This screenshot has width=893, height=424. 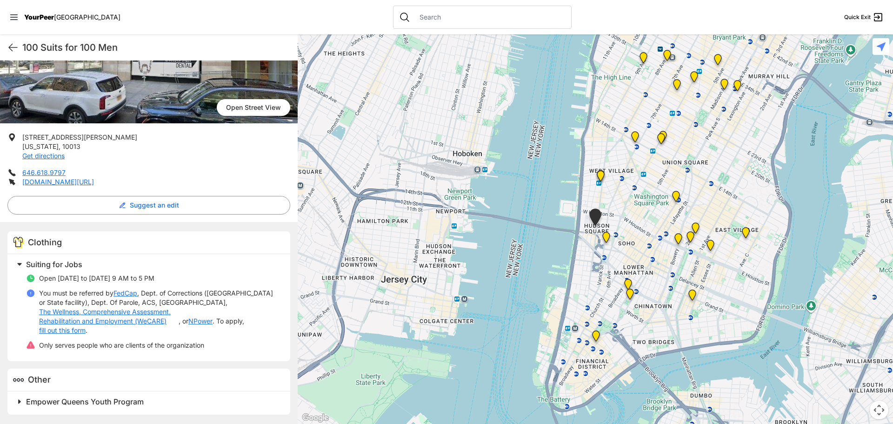 What do you see at coordinates (864, 17) in the screenshot?
I see `a: Quick Exit` at bounding box center [864, 17].